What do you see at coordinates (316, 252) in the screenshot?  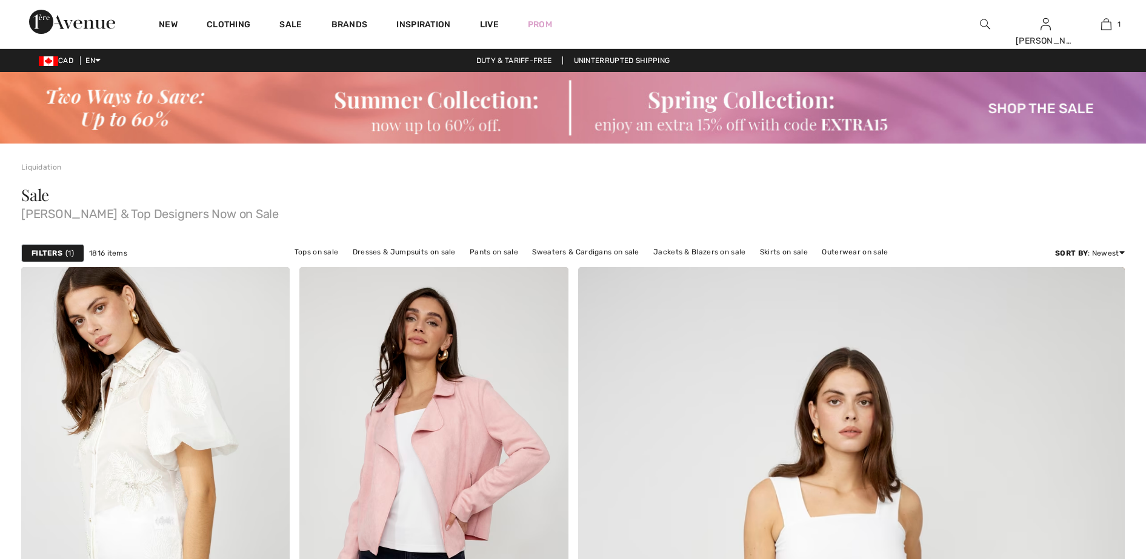 I see `a: Tops on sale` at bounding box center [316, 252].